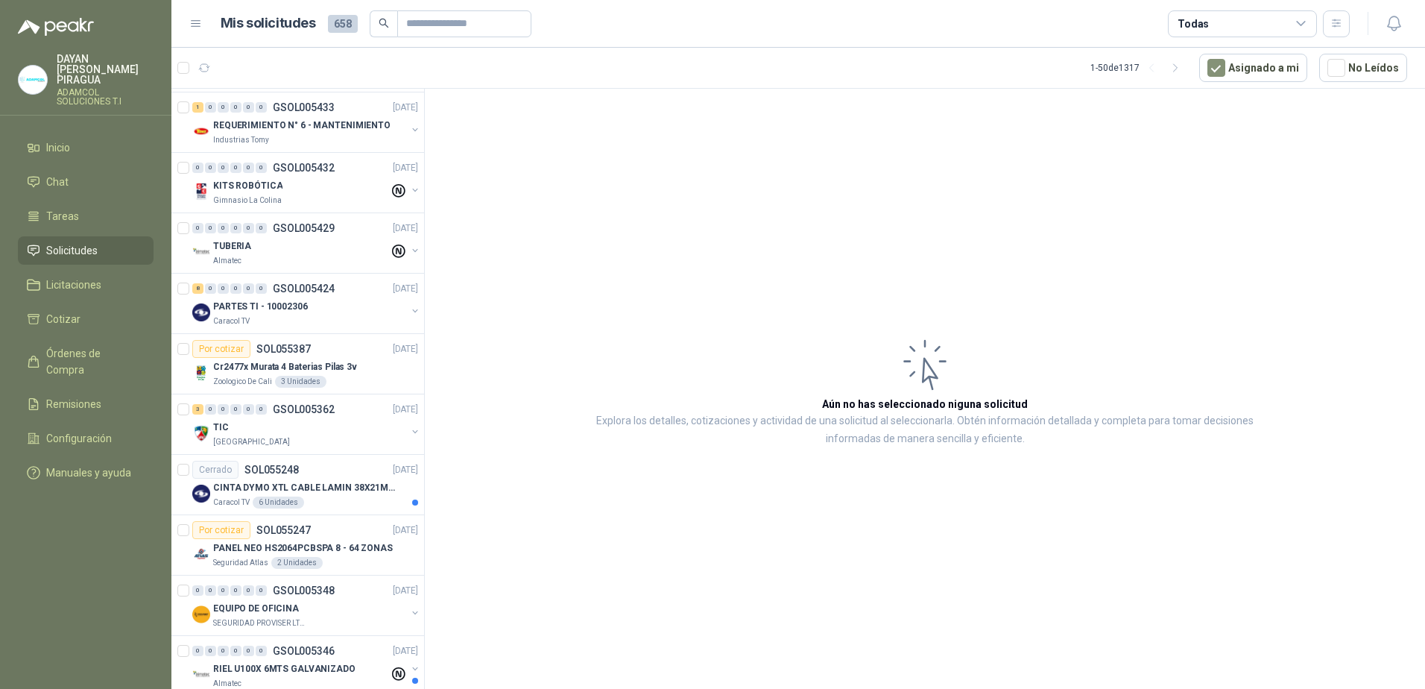 The width and height of the screenshot is (1425, 689). What do you see at coordinates (306, 487) in the screenshot?
I see `p: CINTA DYMO XTL CABLE LAMIN 38X21MMBLANCO` at bounding box center [306, 487].